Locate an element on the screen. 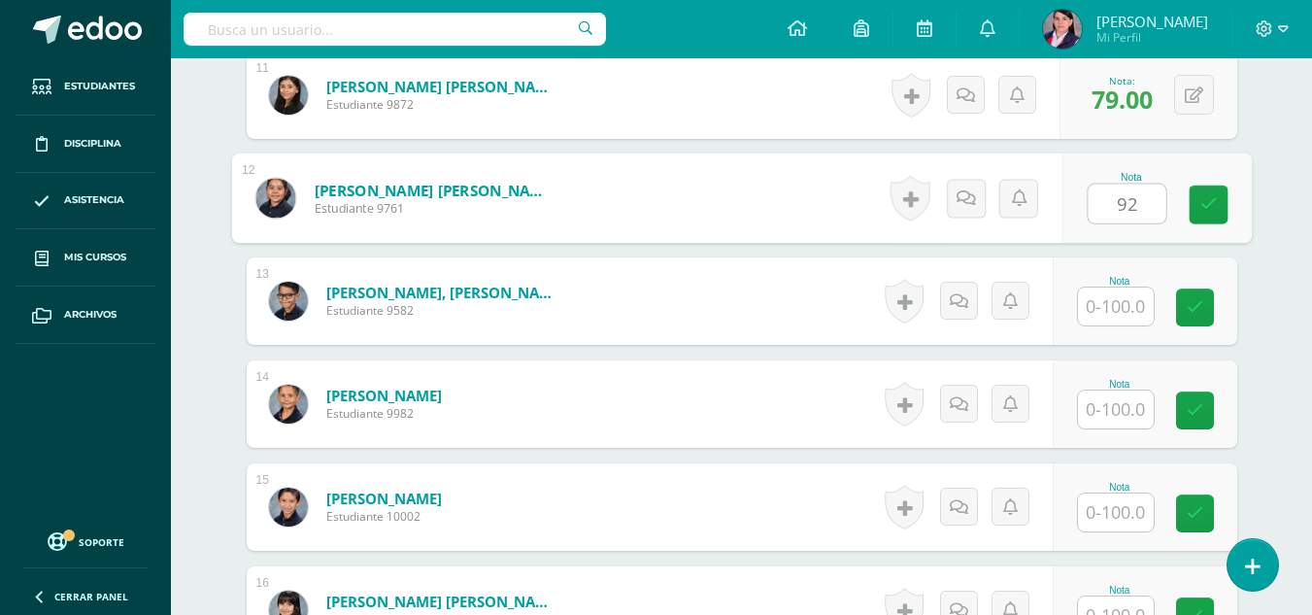 This screenshot has height=615, width=1312. img: eea64f9d7c465bacb08f035df3310990.png is located at coordinates (288, 95).